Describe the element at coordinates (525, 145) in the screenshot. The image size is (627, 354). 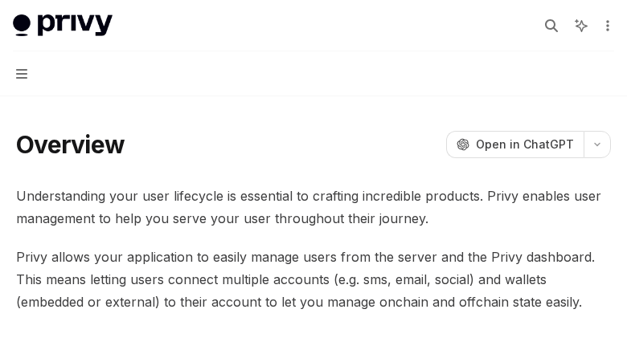
I see `span: Open in ChatGPT` at that location.